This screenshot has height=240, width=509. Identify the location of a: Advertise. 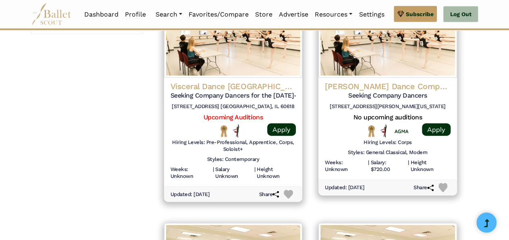
(293, 14).